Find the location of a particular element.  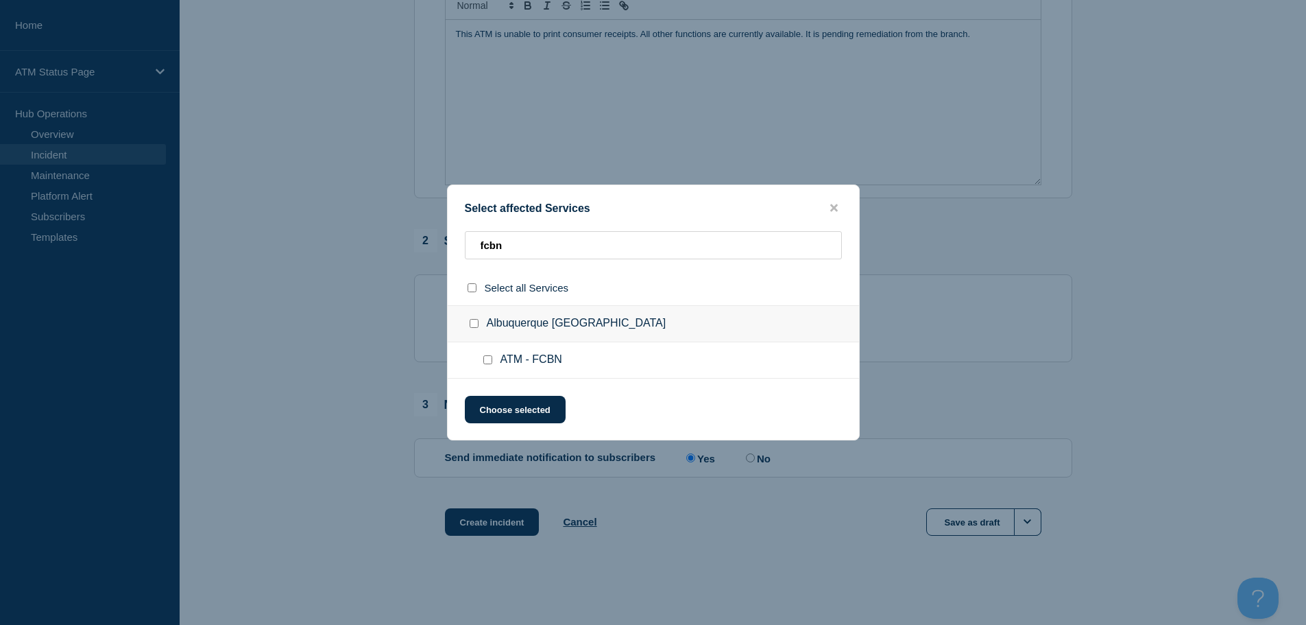

input: Albuquerque NM checkbox is located at coordinates (474, 323).